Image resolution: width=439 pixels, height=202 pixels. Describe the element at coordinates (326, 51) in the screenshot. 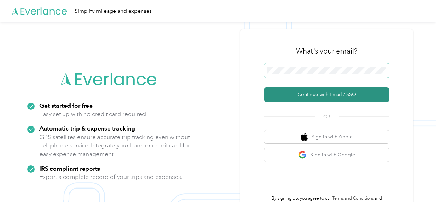

I see `h3: What's your email?` at that location.